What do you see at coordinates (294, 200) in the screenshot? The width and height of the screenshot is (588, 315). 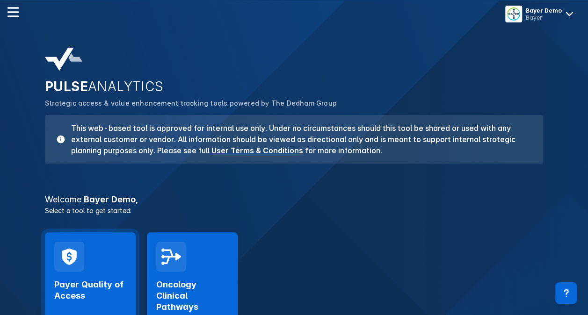 I see `h3: Bayer Demo ,` at bounding box center [294, 200].